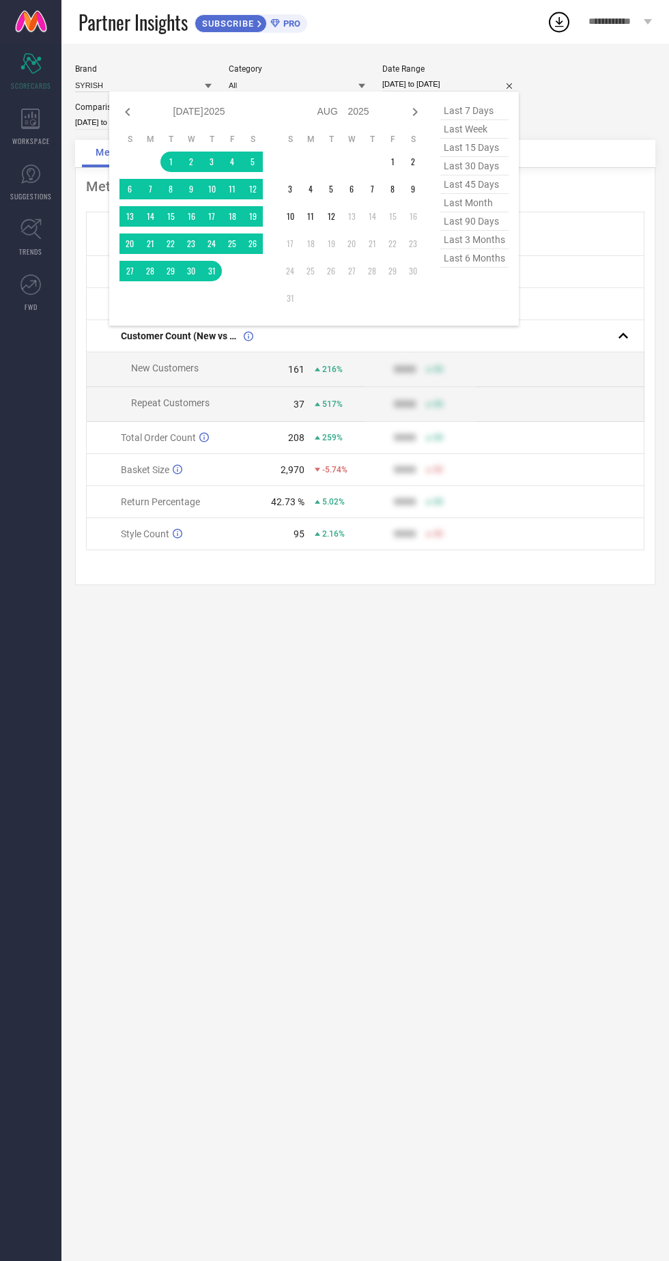  I want to click on td: Tue Jul 29 2025, so click(171, 271).